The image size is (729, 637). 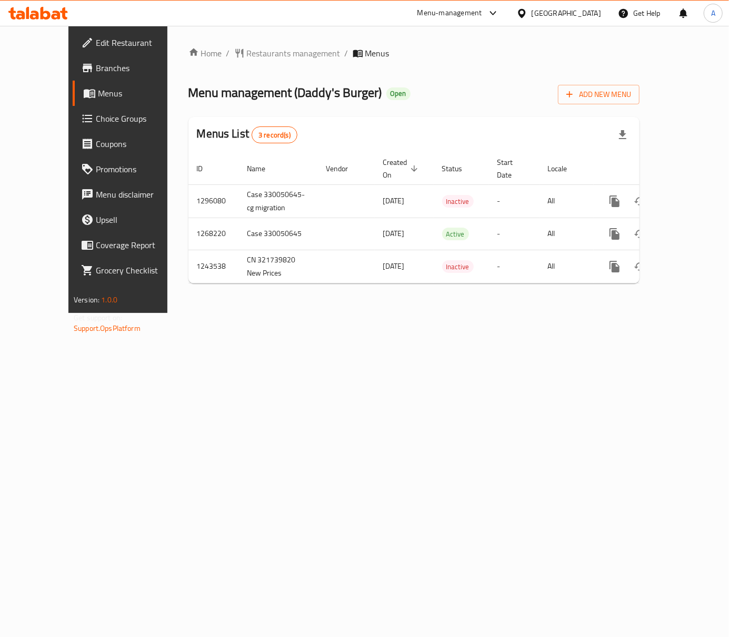 I want to click on span: Branches, so click(x=139, y=68).